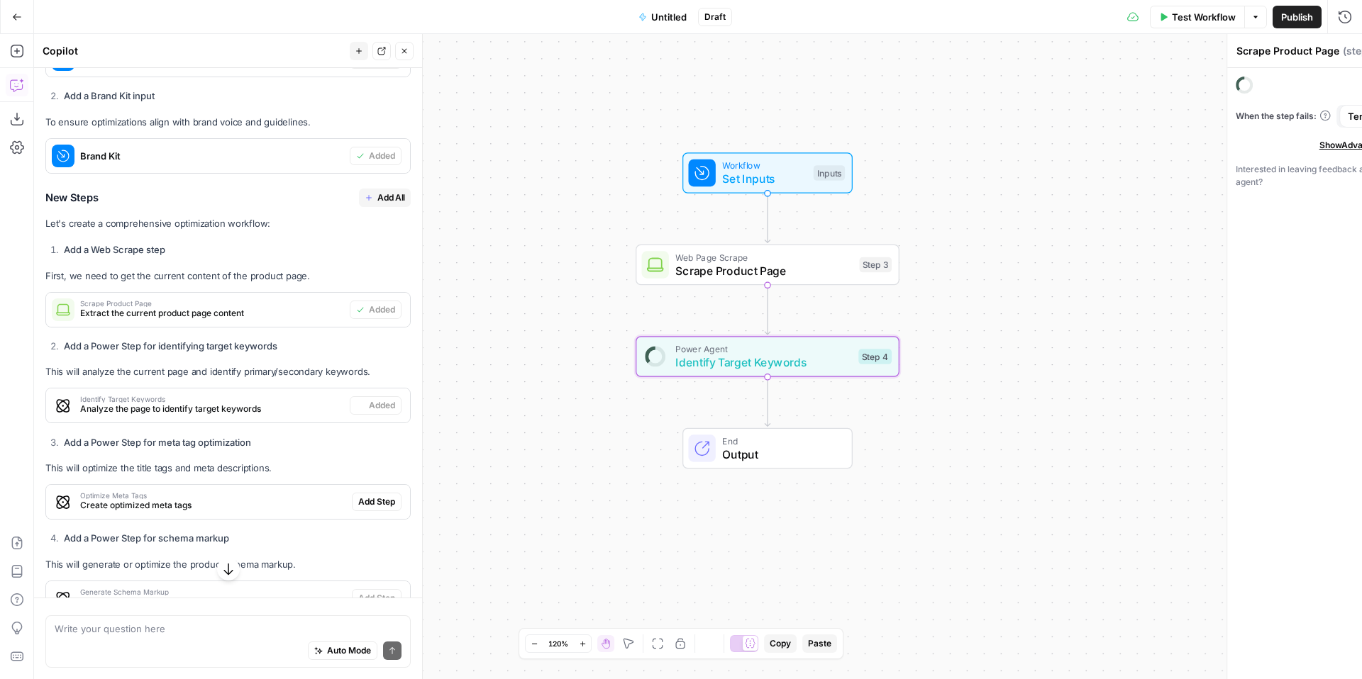 The image size is (1362, 679). I want to click on span: Test Workflow, so click(1204, 17).